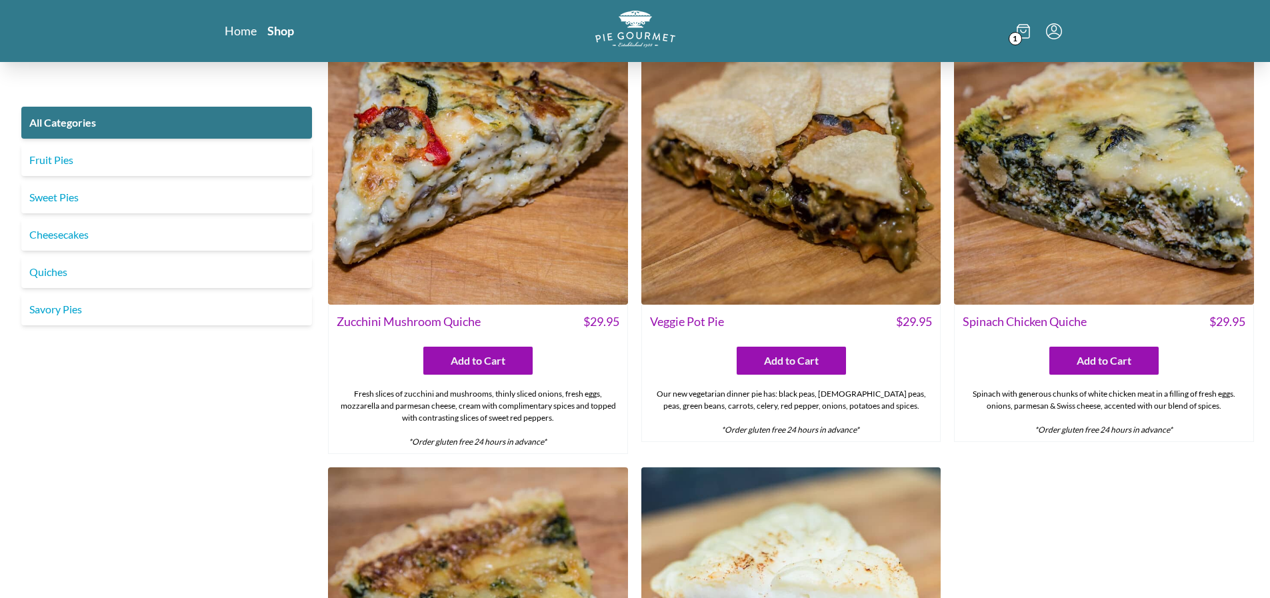 Image resolution: width=1270 pixels, height=598 pixels. Describe the element at coordinates (791, 155) in the screenshot. I see `a: Veggie Pot Pie` at that location.